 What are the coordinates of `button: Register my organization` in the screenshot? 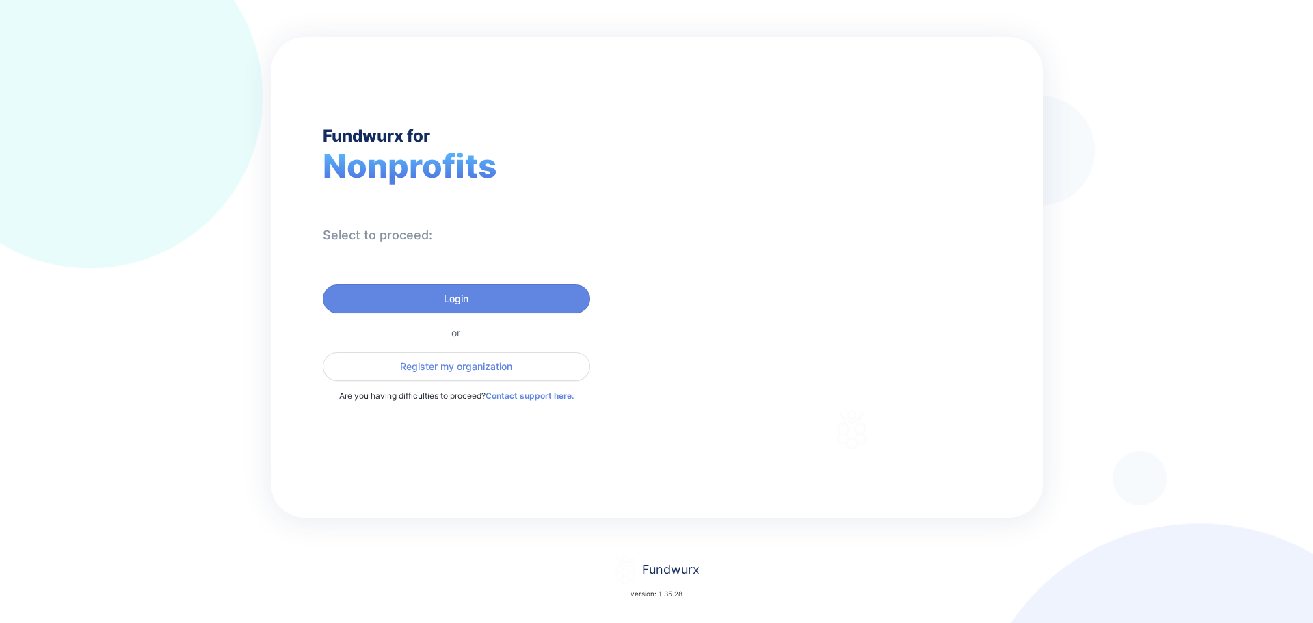 It's located at (456, 367).